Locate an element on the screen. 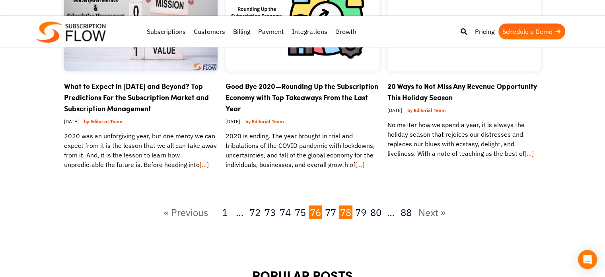  img: Subscriptionflow is located at coordinates (71, 32).